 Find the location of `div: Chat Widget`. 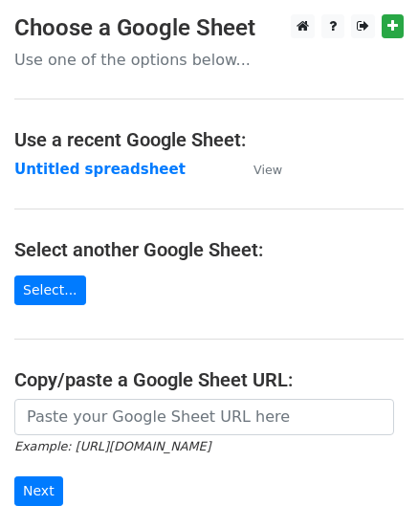

div: Chat Widget is located at coordinates (370, 460).